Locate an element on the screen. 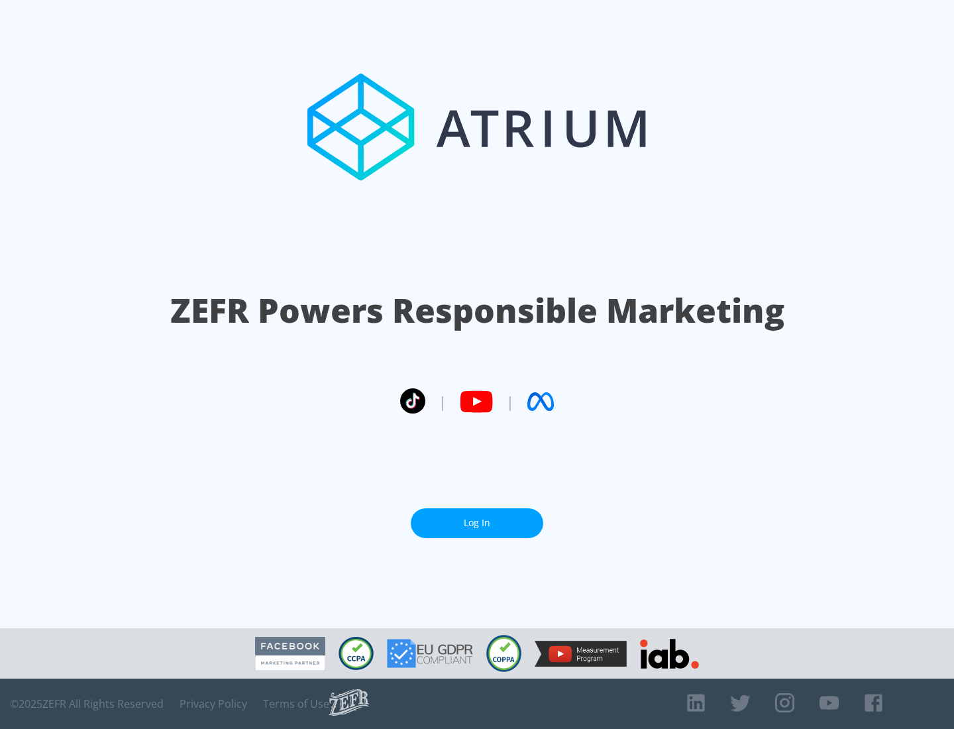 This screenshot has height=729, width=954. img: CCPA Compliant is located at coordinates (356, 654).